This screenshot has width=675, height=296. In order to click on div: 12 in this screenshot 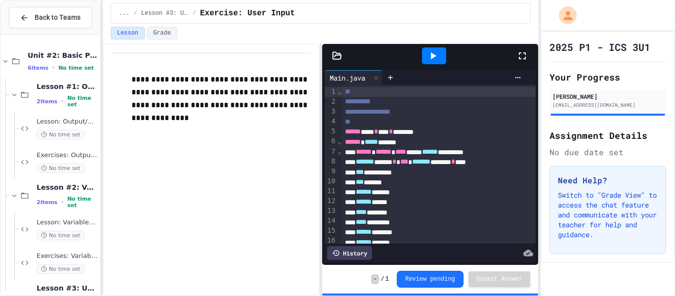, I will do `click(331, 201)`.